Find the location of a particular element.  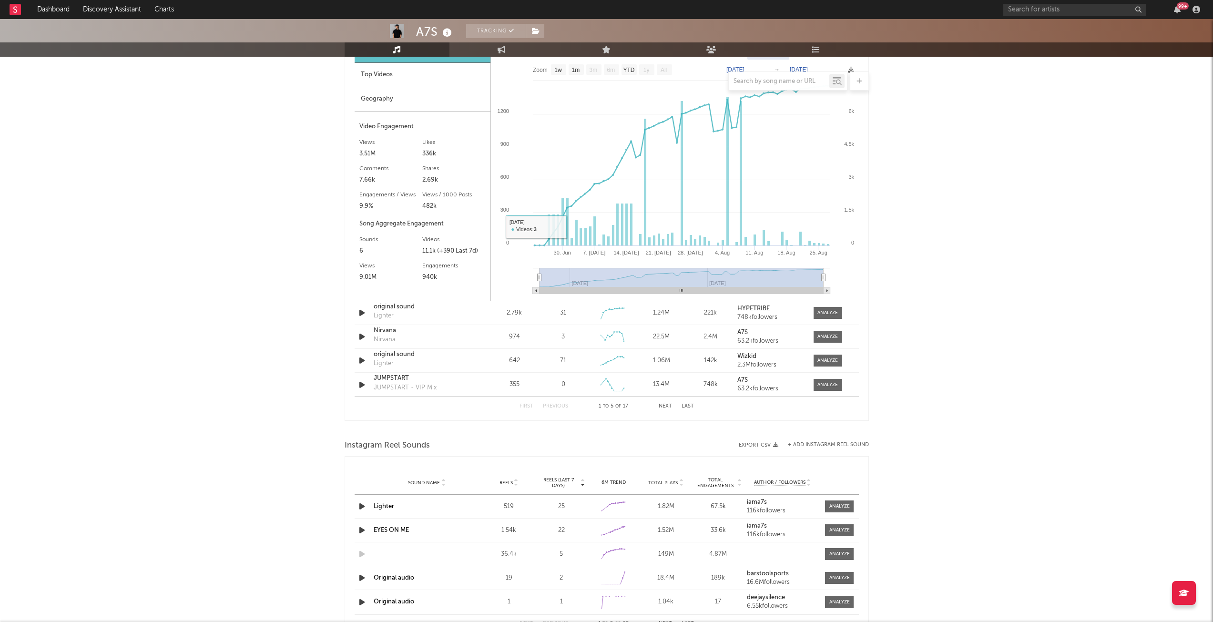

div: 2.69k is located at coordinates (454, 180).